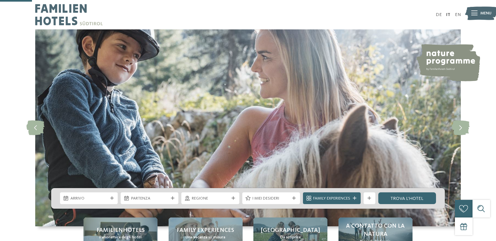 The height and width of the screenshot is (241, 496). Describe the element at coordinates (210, 198) in the screenshot. I see `span: Regione` at that location.